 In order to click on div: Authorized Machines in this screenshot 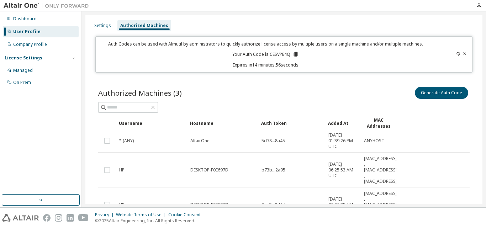, I will do `click(144, 26)`.